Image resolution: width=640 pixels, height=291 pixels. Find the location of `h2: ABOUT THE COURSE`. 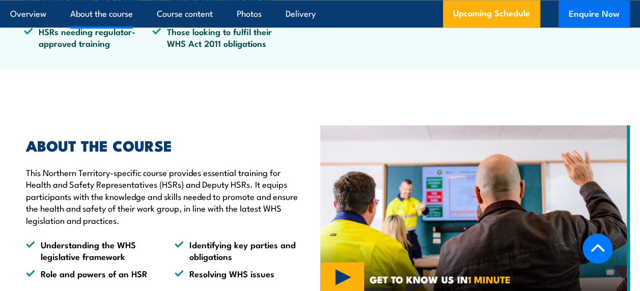

h2: ABOUT THE COURSE is located at coordinates (165, 145).